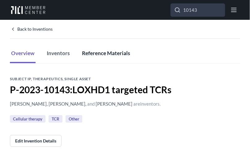  What do you see at coordinates (23, 54) in the screenshot?
I see `button: Overview` at bounding box center [23, 54].